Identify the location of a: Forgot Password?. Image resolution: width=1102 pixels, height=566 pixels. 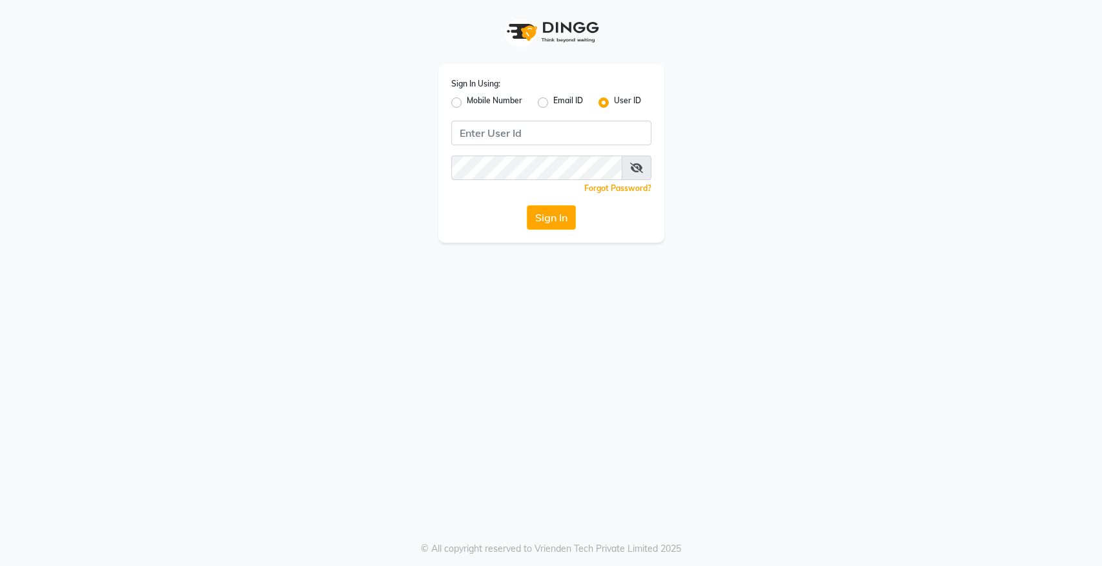
(618, 188).